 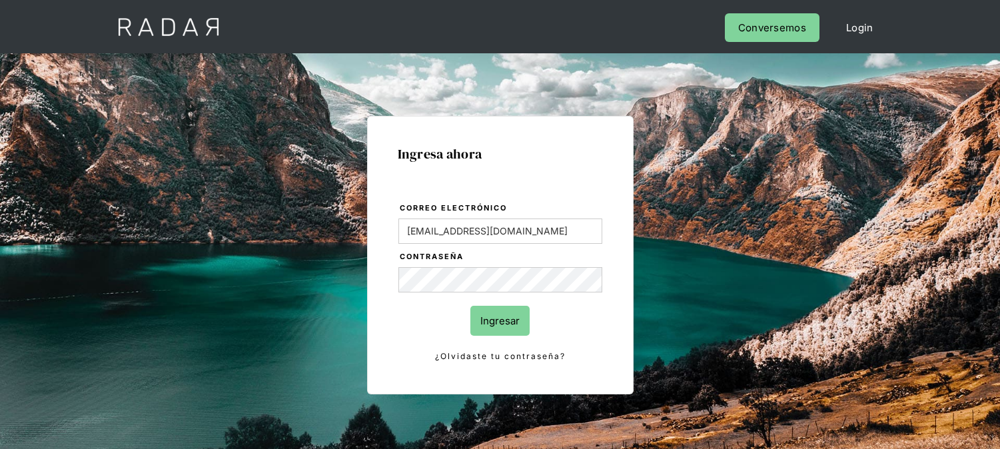 What do you see at coordinates (500, 356) in the screenshot?
I see `a: ¿Olvidaste tu contraseña?` at bounding box center [500, 356].